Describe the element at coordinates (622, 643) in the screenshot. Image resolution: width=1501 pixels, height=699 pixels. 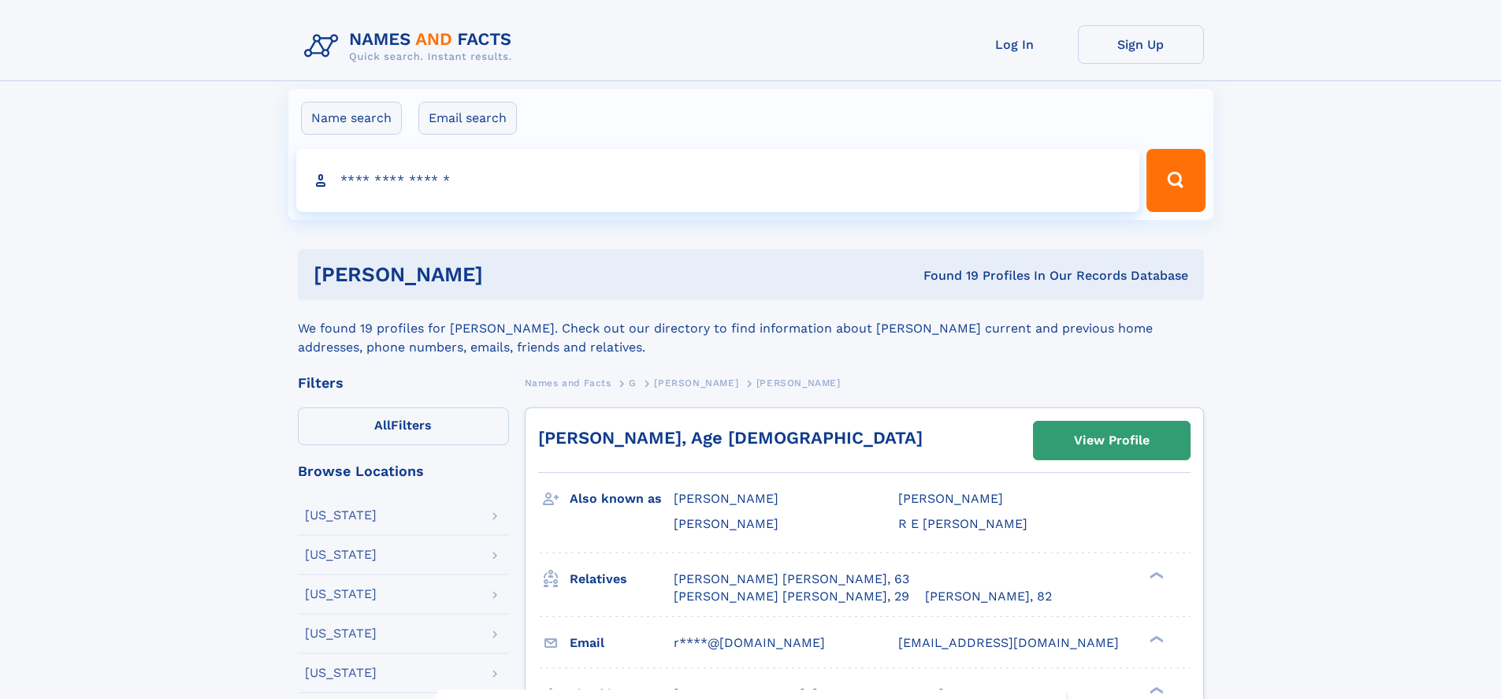
I see `h3: Email` at that location.